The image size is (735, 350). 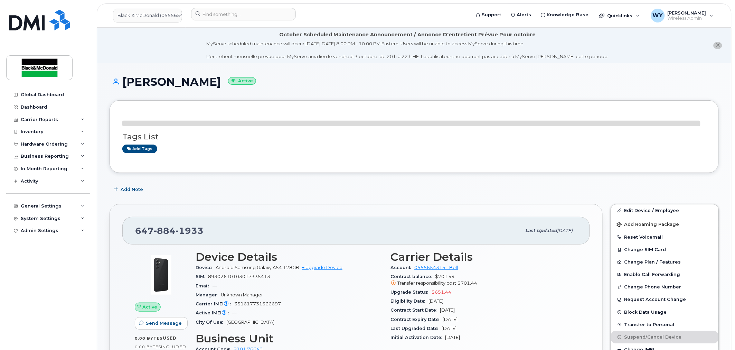 I want to click on span: Last Upgraded Date, so click(x=416, y=328).